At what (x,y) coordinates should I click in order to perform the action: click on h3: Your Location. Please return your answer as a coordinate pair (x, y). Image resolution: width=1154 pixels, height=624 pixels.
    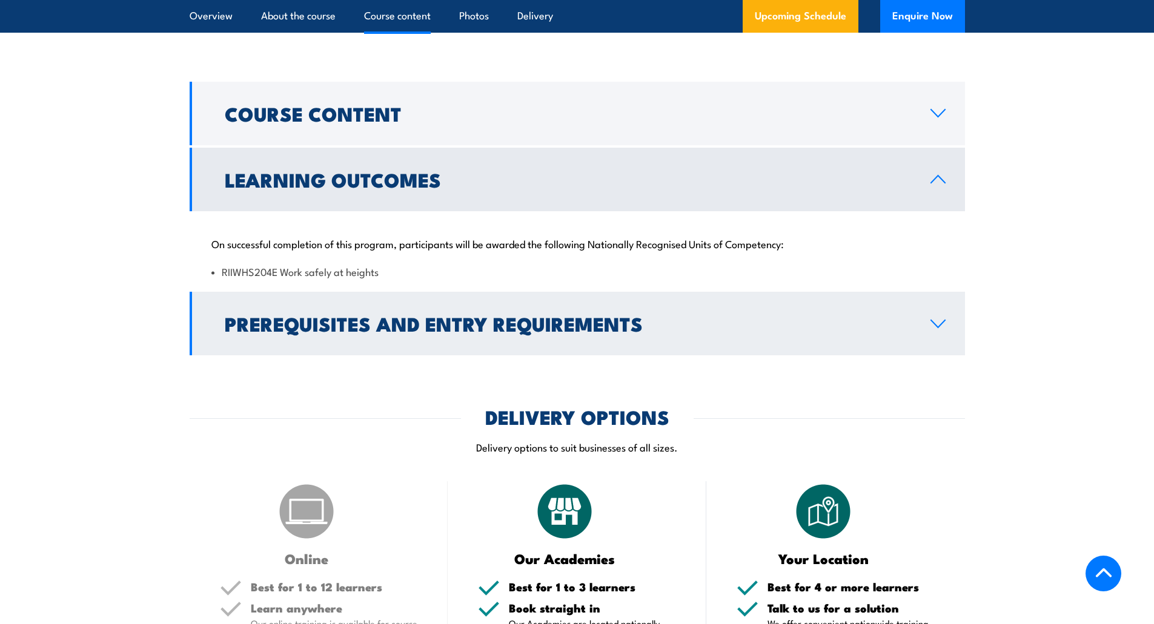
    Looking at the image, I should click on (823, 558).